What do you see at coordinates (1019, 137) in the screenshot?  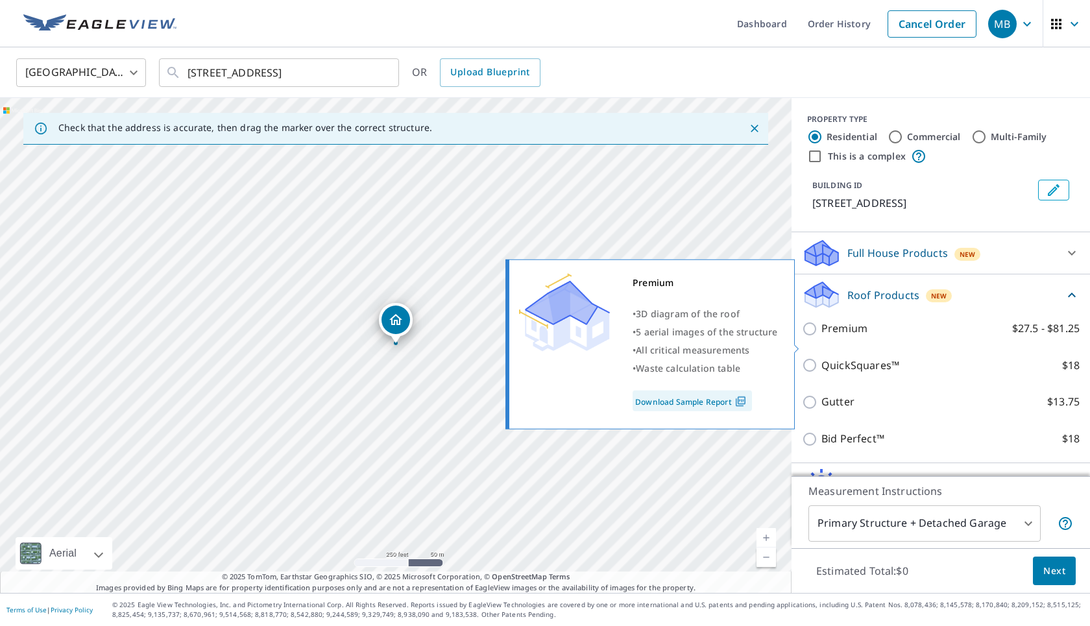 I see `label: Multi-Family` at bounding box center [1019, 137].